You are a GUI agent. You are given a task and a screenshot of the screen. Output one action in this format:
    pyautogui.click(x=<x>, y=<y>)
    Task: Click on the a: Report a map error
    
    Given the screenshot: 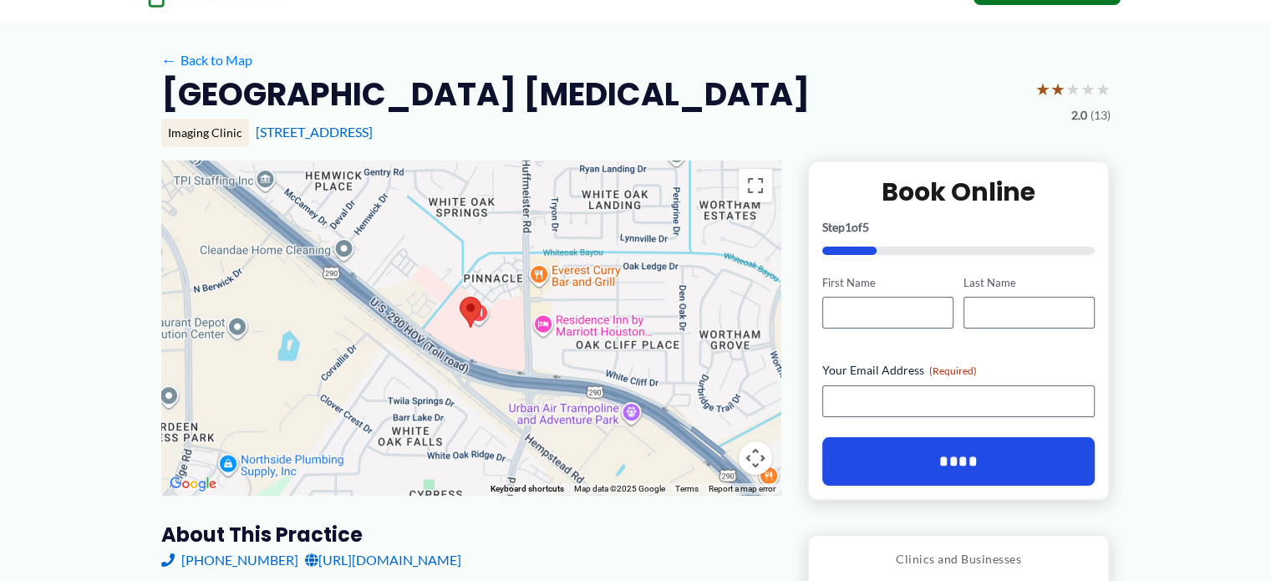 What is the action you would take?
    pyautogui.click(x=742, y=488)
    